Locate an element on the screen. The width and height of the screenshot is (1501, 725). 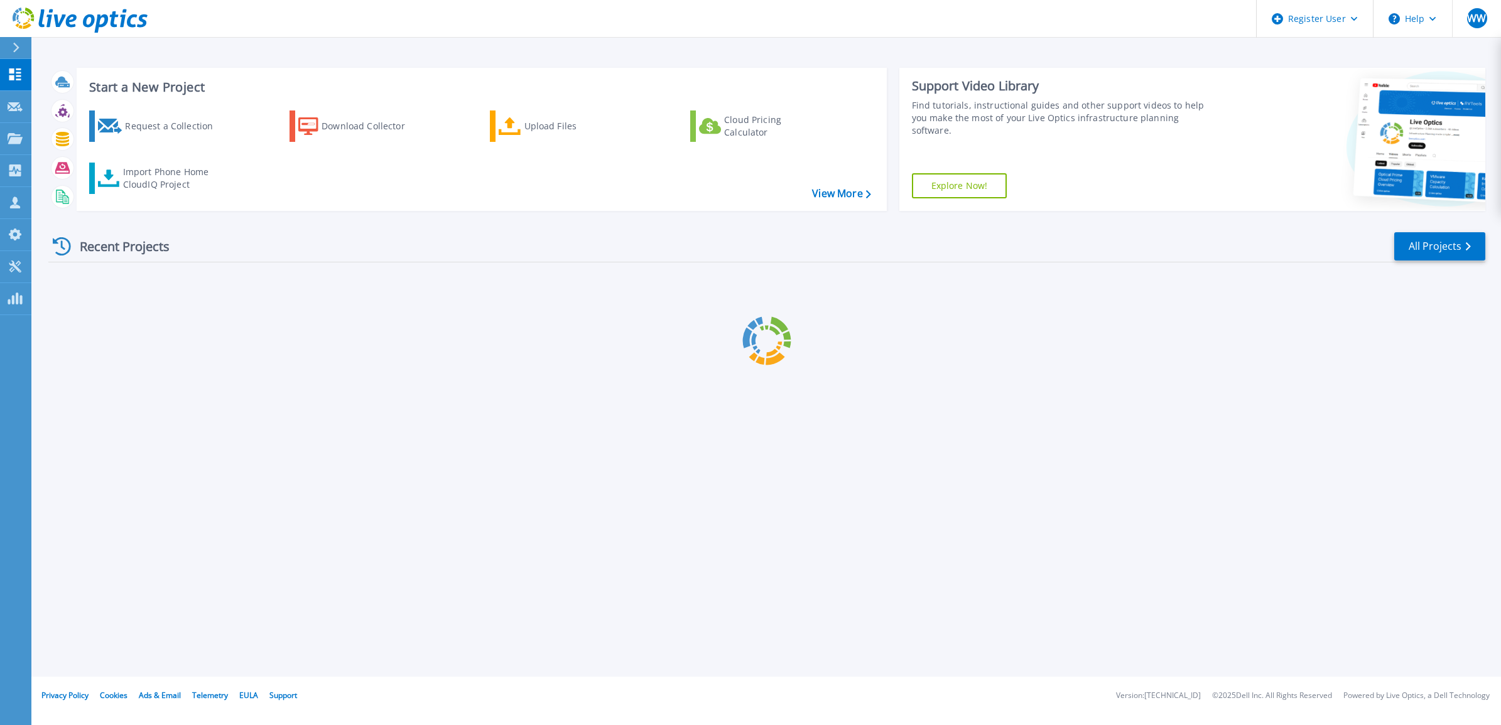
div: Download Collector is located at coordinates (372, 126).